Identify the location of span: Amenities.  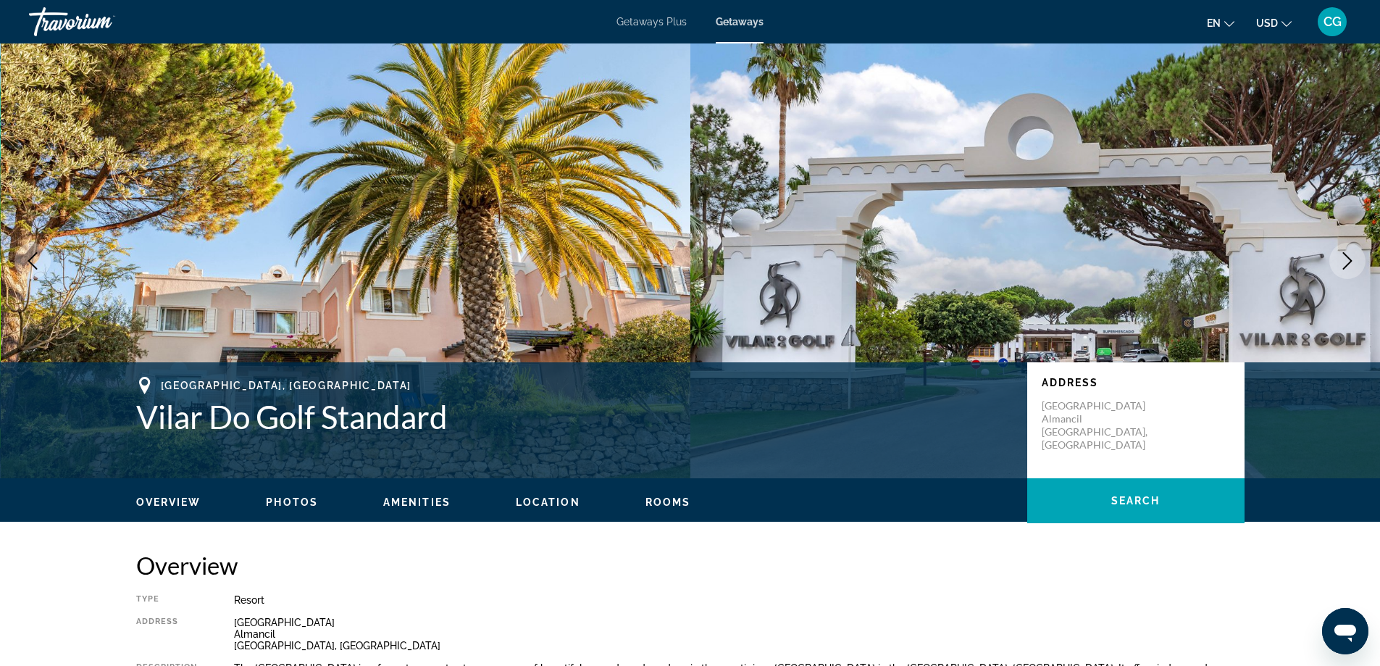
(416, 502).